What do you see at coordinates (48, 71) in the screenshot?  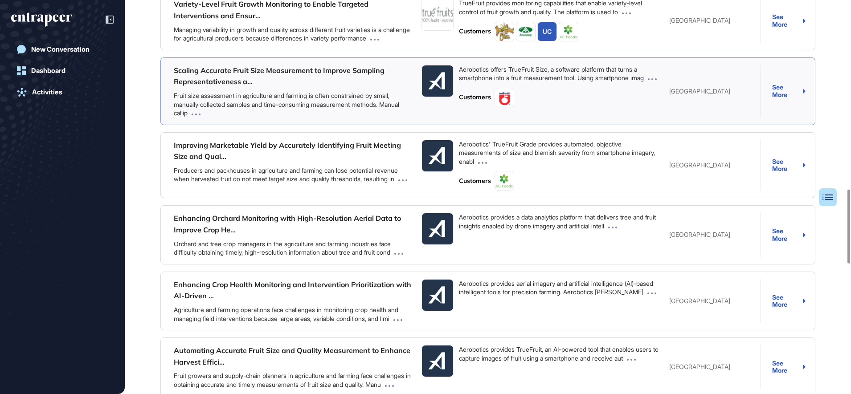 I see `div: Dashboard` at bounding box center [48, 71].